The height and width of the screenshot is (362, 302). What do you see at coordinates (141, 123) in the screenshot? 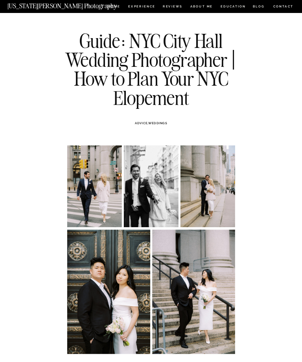
I see `a: ADVICE` at bounding box center [141, 123].